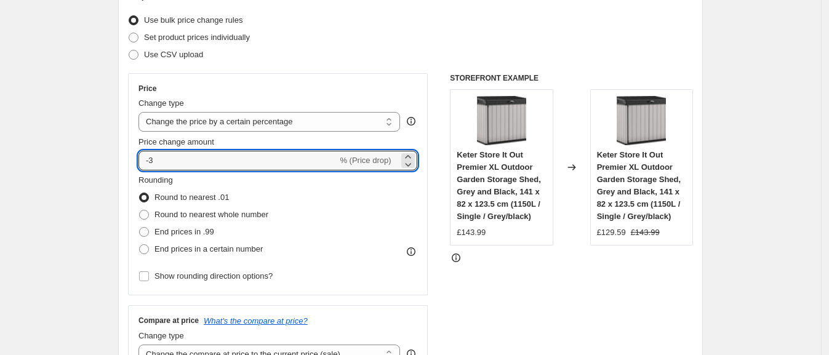  What do you see at coordinates (211, 214) in the screenshot?
I see `span: Round to nearest whole number` at bounding box center [211, 214].